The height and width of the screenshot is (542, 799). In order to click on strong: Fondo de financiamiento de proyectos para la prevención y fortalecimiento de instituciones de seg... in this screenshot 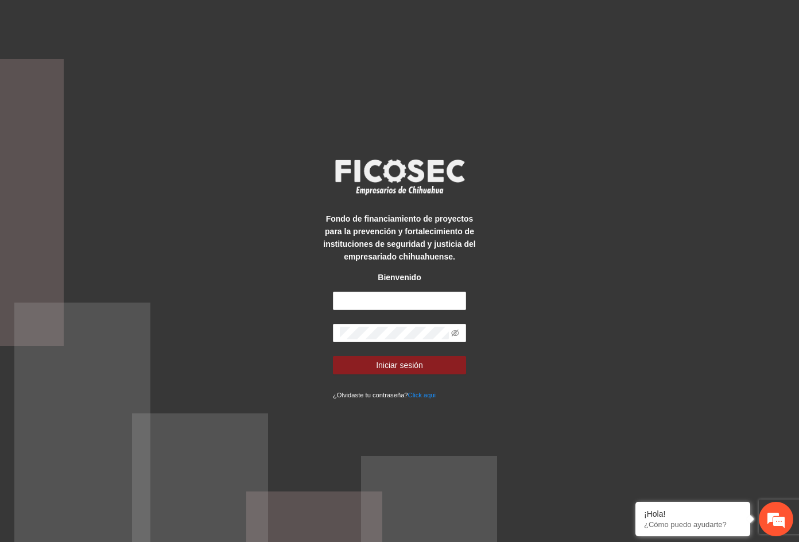, I will do `click(399, 238)`.